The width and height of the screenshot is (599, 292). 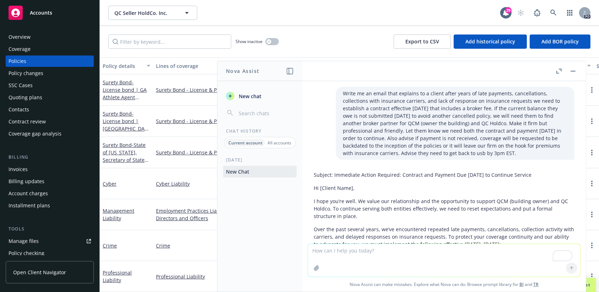 I want to click on div: Contract review, so click(x=27, y=122).